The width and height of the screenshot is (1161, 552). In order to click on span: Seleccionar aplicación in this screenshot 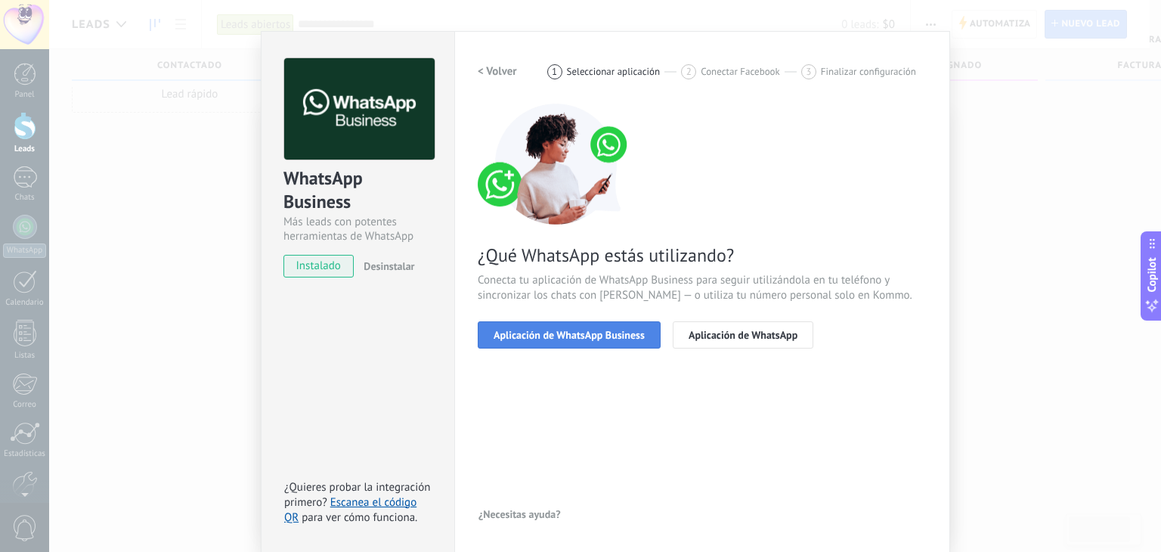, I will do `click(614, 71)`.